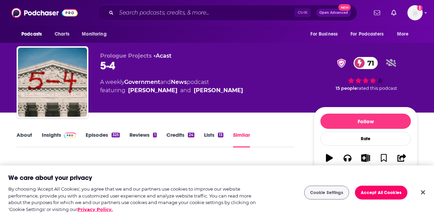 The image size is (434, 221). What do you see at coordinates (365, 138) in the screenshot?
I see `div: Rate` at bounding box center [365, 138].